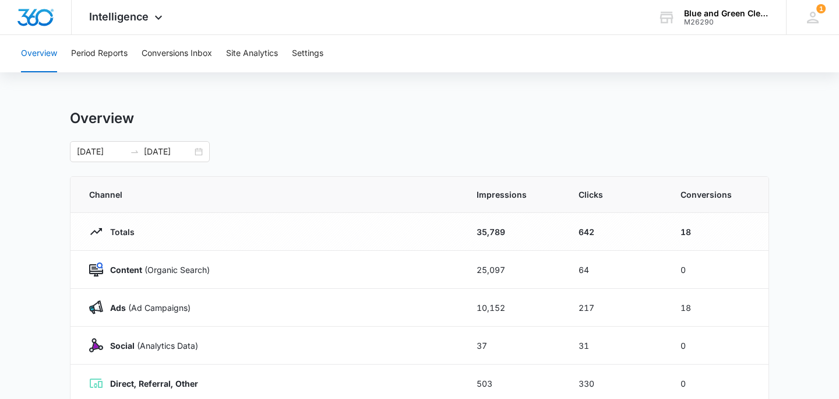  I want to click on img: Ads, so click(96, 307).